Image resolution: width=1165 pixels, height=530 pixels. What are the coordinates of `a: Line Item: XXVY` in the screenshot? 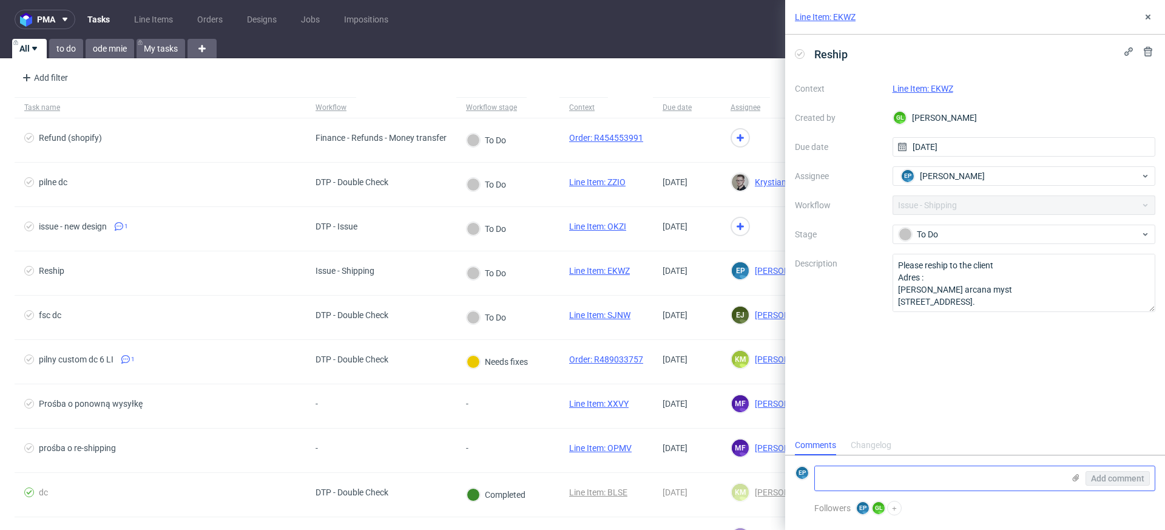 It's located at (599, 404).